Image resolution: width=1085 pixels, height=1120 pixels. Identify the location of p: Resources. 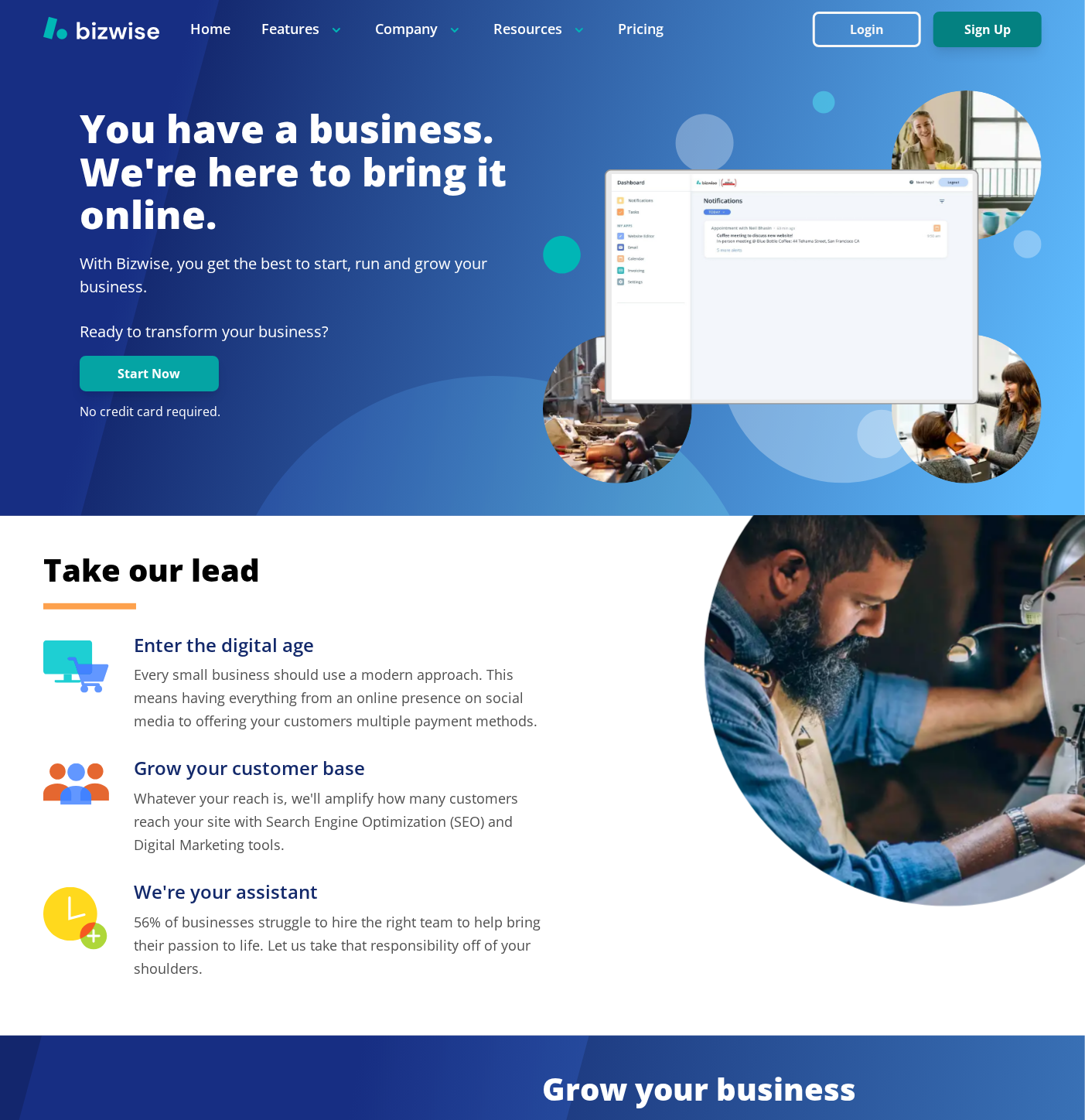
(540, 29).